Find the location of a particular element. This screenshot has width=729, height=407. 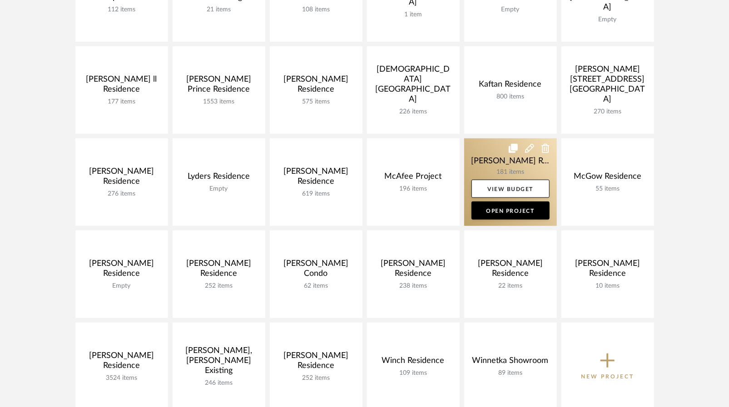

p: New Project is located at coordinates (607, 377).